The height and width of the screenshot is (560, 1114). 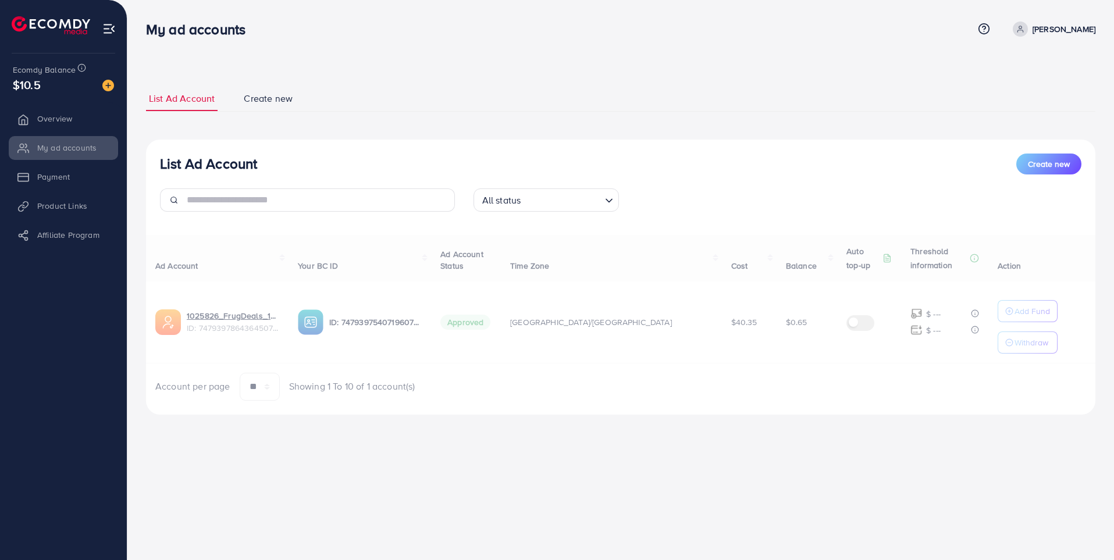 What do you see at coordinates (208, 163) in the screenshot?
I see `h3: List Ad Account` at bounding box center [208, 163].